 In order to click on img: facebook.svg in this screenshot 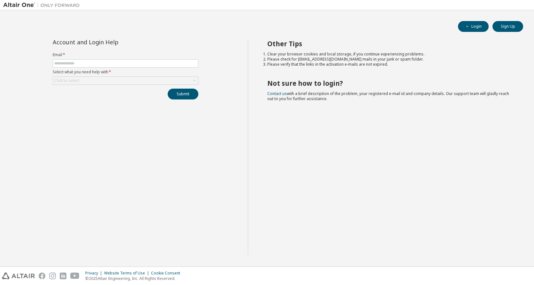, I will do `click(42, 276)`.